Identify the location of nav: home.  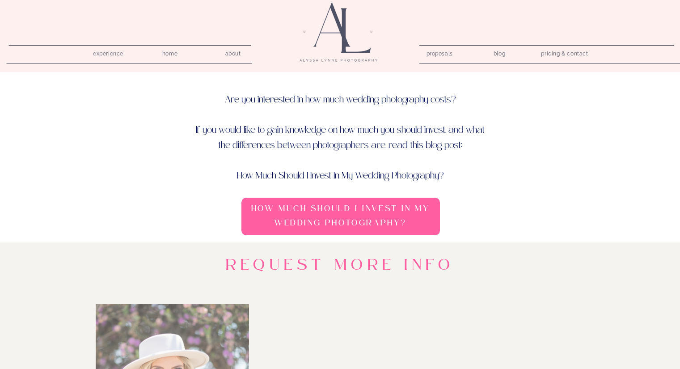
(170, 52).